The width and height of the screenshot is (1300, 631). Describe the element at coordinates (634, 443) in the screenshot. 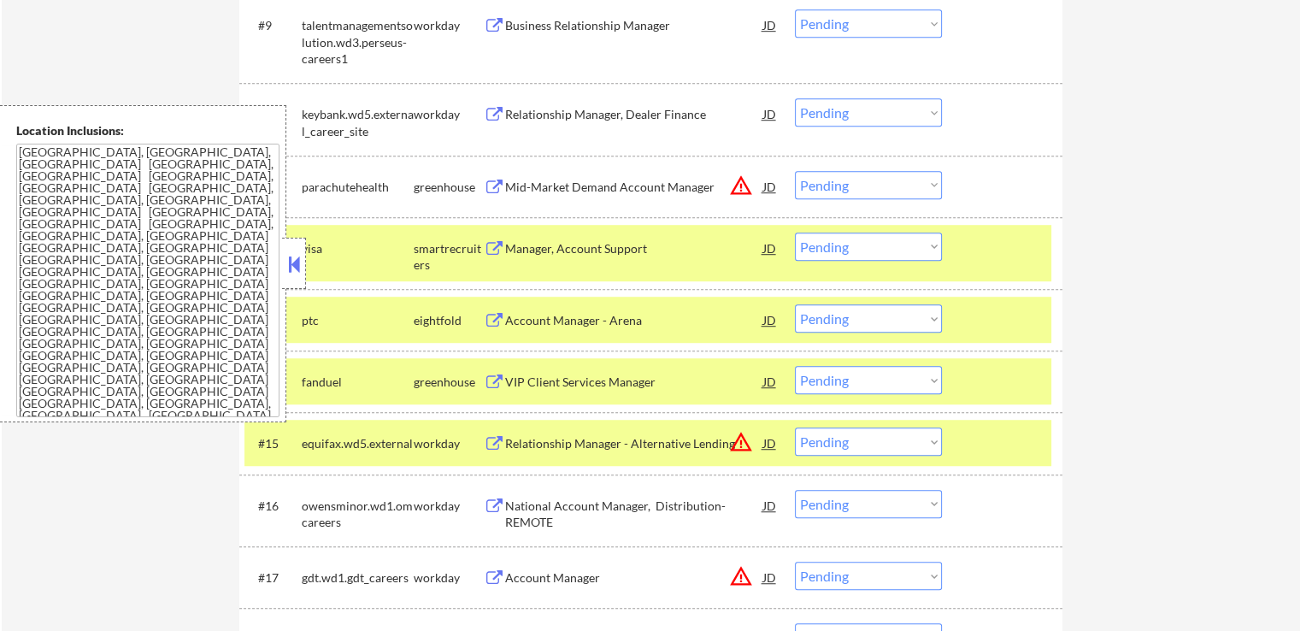

I see `div: Relationship Manager - Alternative Lending` at that location.